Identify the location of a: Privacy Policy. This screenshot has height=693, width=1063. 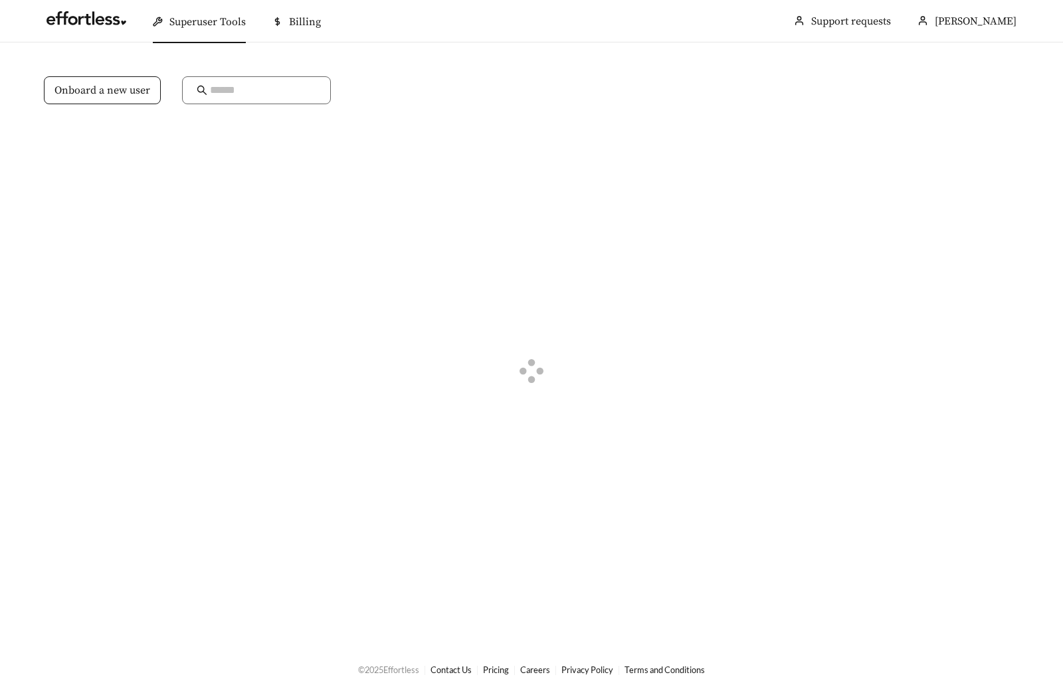
(587, 670).